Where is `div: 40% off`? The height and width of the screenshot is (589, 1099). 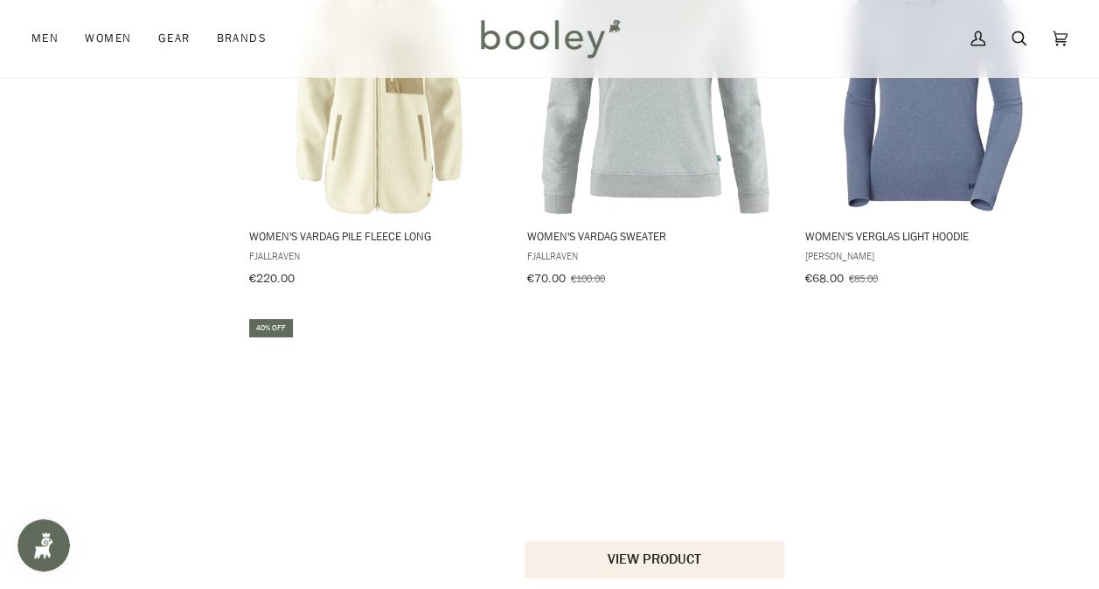 div: 40% off is located at coordinates (271, 328).